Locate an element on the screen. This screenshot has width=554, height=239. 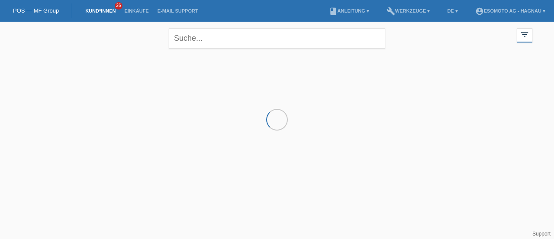
a: DE ▾ is located at coordinates (453, 11).